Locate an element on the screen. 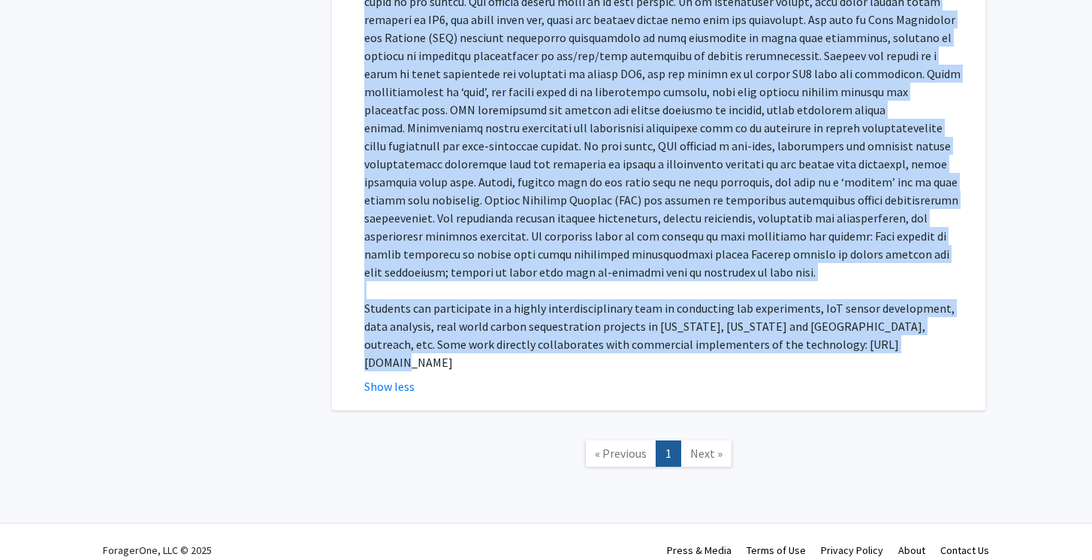 This screenshot has height=560, width=1092. span: « Previous is located at coordinates (621, 453).